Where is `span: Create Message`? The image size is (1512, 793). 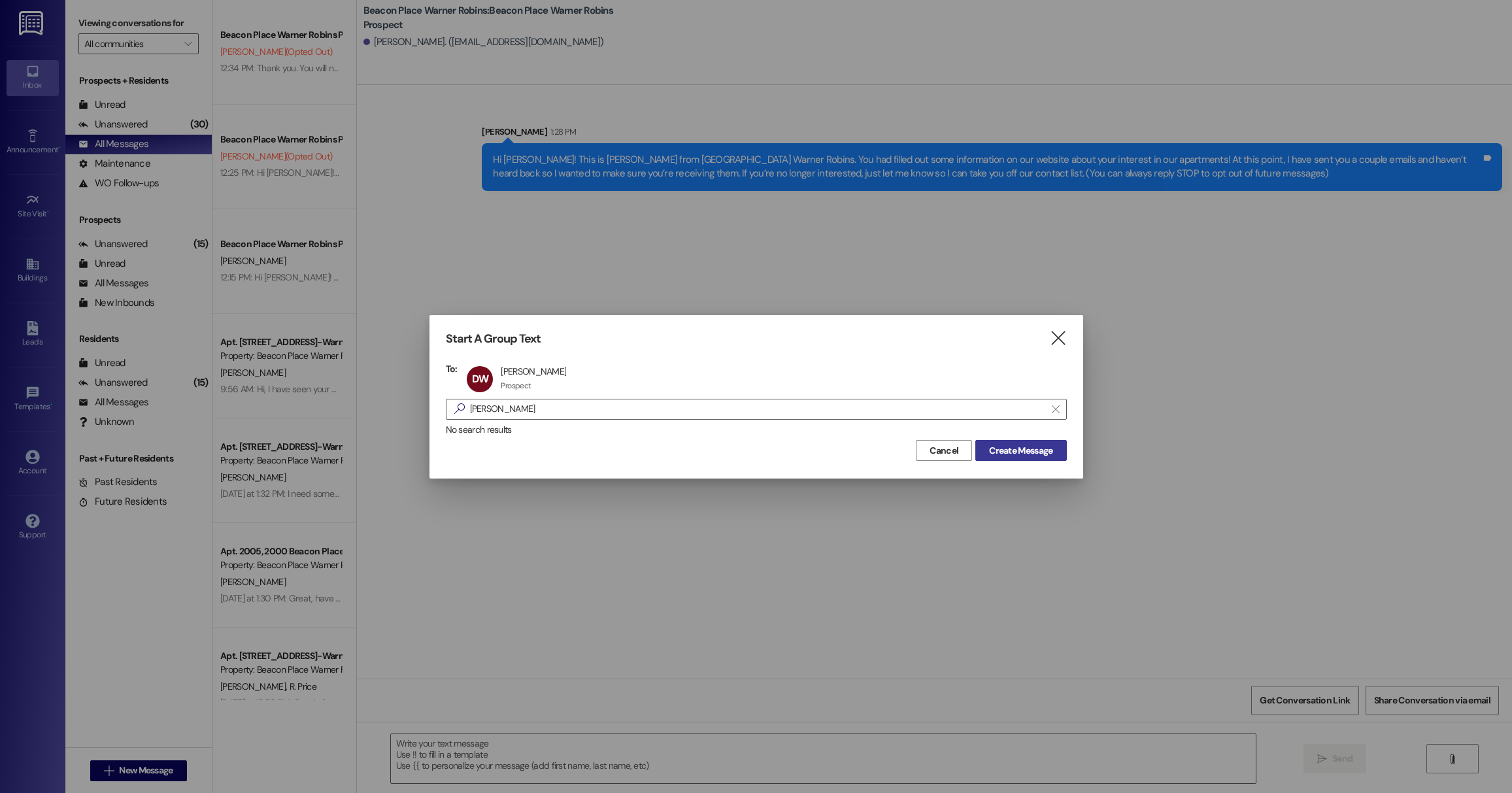
span: Create Message is located at coordinates (1020, 450).